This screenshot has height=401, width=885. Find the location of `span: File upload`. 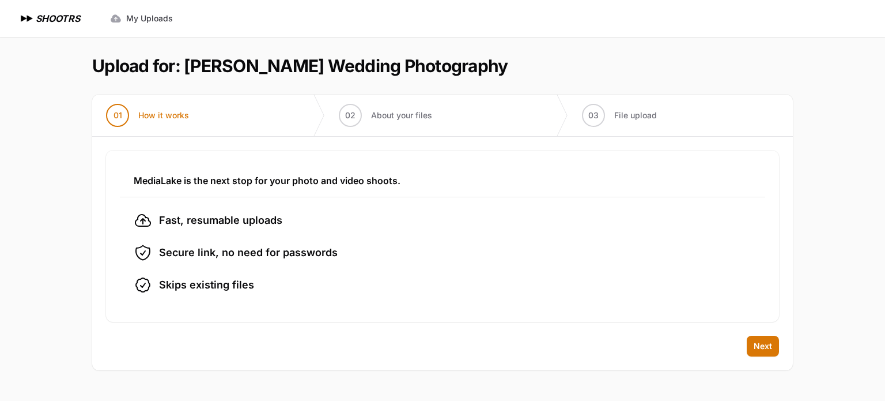

span: File upload is located at coordinates (636, 115).